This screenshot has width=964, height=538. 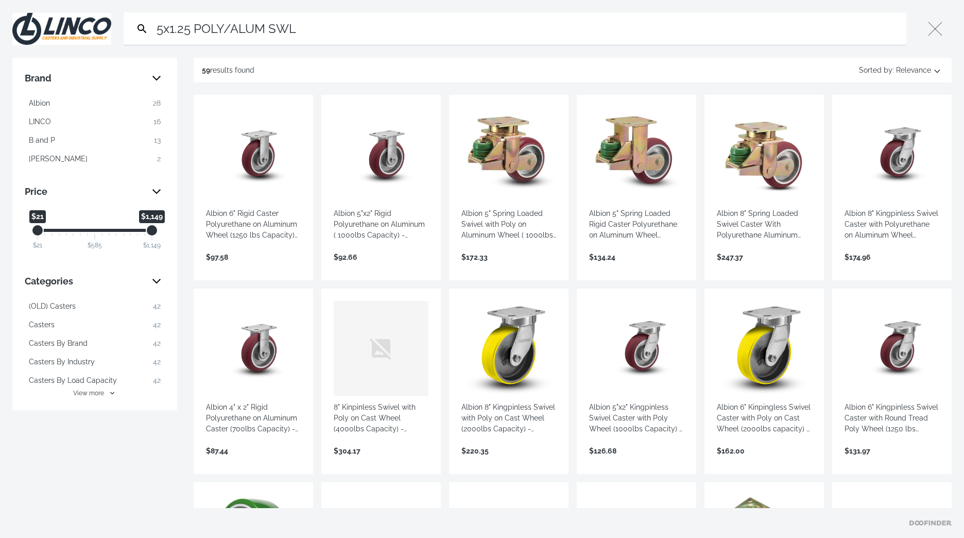 I want to click on button: Casters 42, so click(x=95, y=325).